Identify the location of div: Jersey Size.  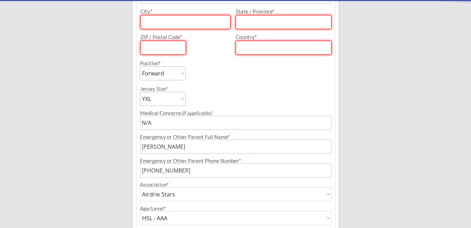
(158, 89).